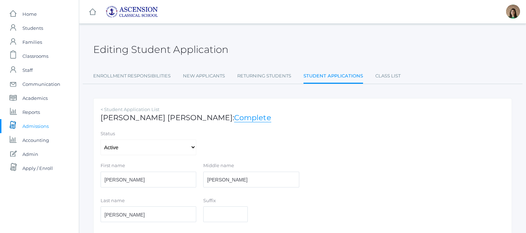 This screenshot has height=233, width=526. What do you see at coordinates (113, 166) in the screenshot?
I see `label: First name` at bounding box center [113, 166].